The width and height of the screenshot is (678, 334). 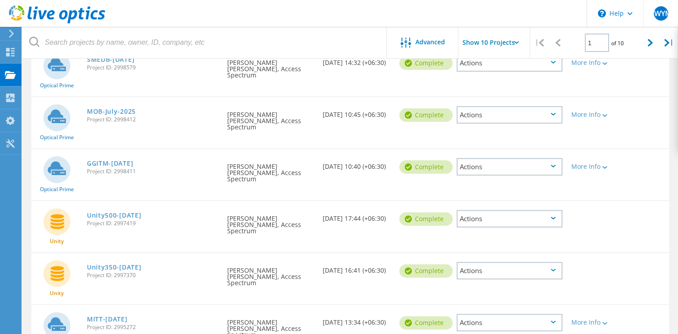 I want to click on span: Project ID: 2998579, so click(x=152, y=68).